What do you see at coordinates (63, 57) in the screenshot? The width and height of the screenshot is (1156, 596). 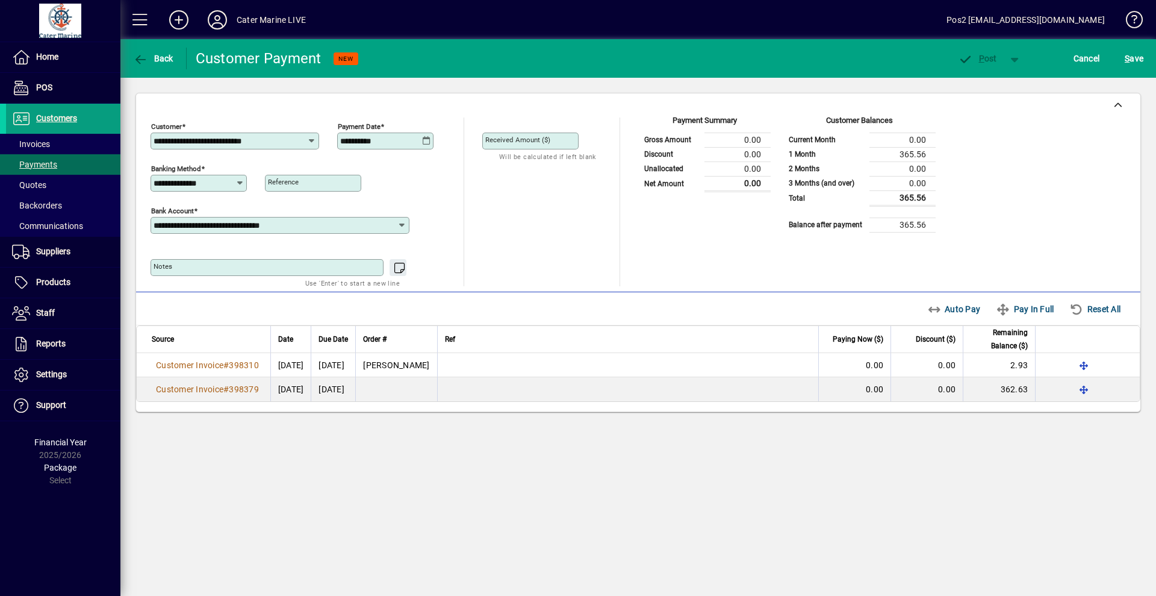 I see `a: Home` at bounding box center [63, 57].